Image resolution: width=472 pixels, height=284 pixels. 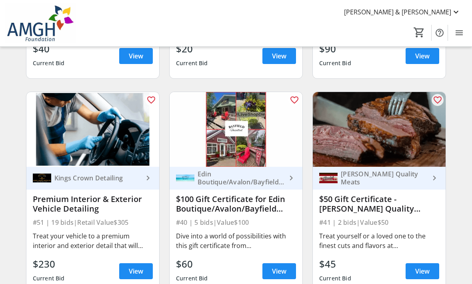 I want to click on div: $90, so click(x=335, y=49).